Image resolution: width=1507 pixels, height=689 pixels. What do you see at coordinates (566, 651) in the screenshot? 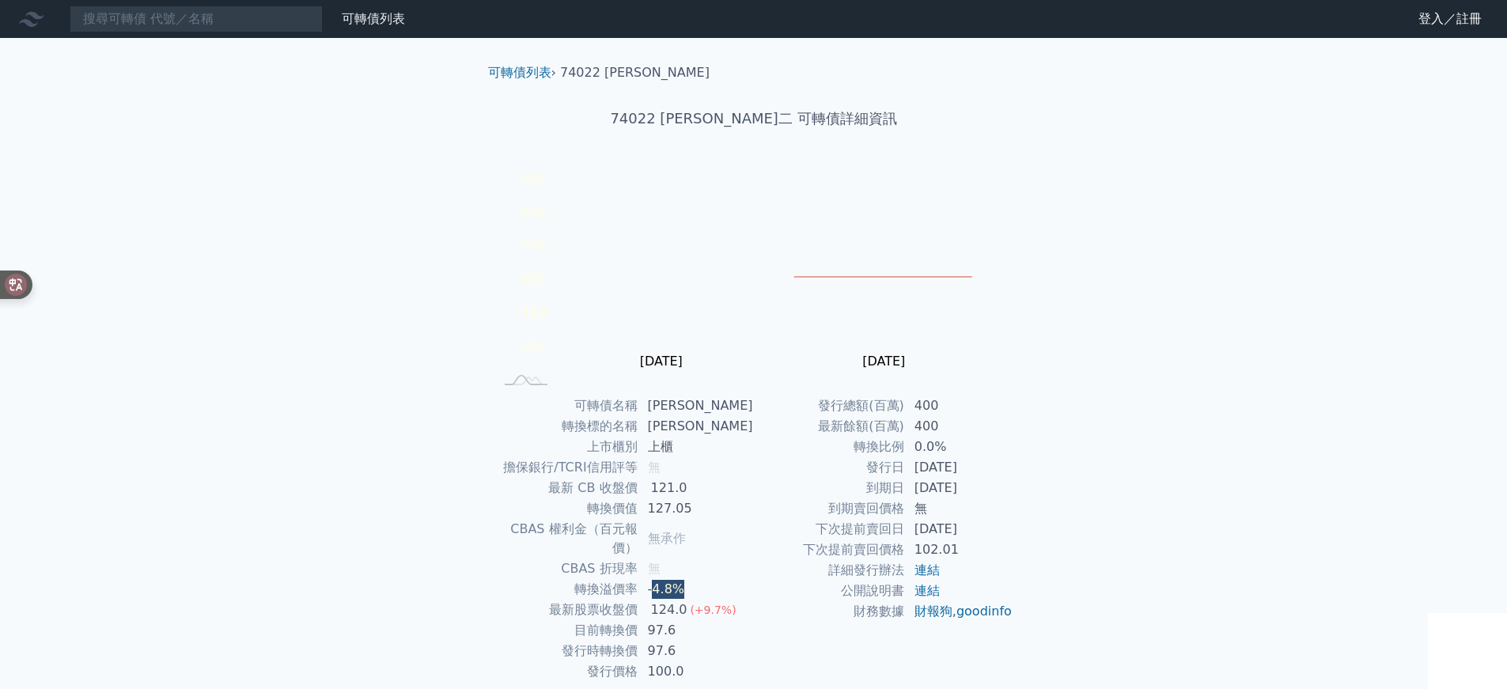
I see `td: 發行時轉換價` at bounding box center [566, 651].